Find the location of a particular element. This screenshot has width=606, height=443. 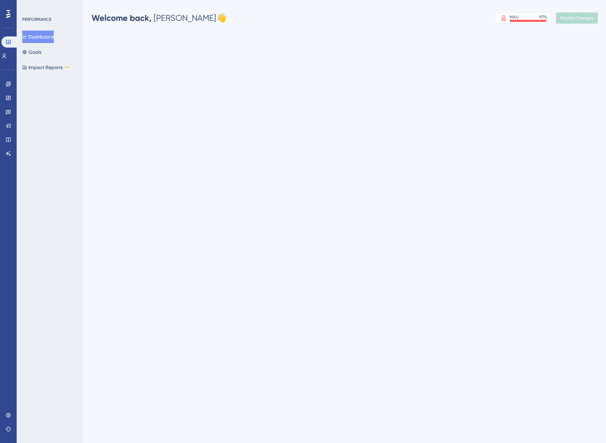

button: Impact ReportsBETA is located at coordinates (46, 67).